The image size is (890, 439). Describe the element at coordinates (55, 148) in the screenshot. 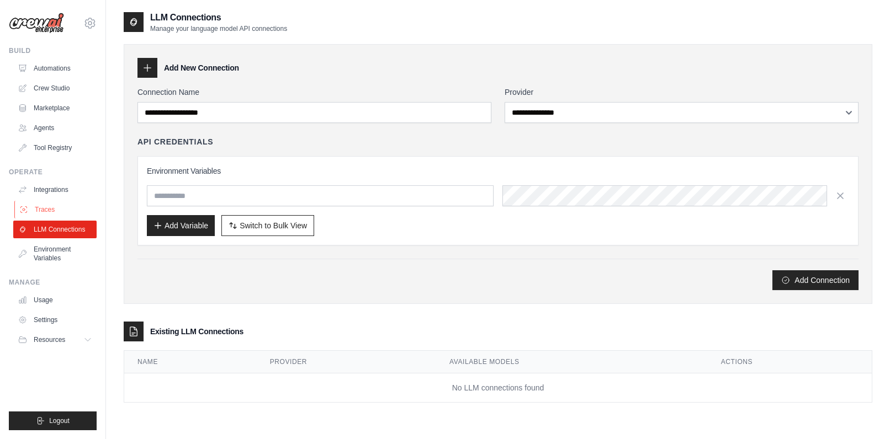

I see `a: Tool Registry` at that location.